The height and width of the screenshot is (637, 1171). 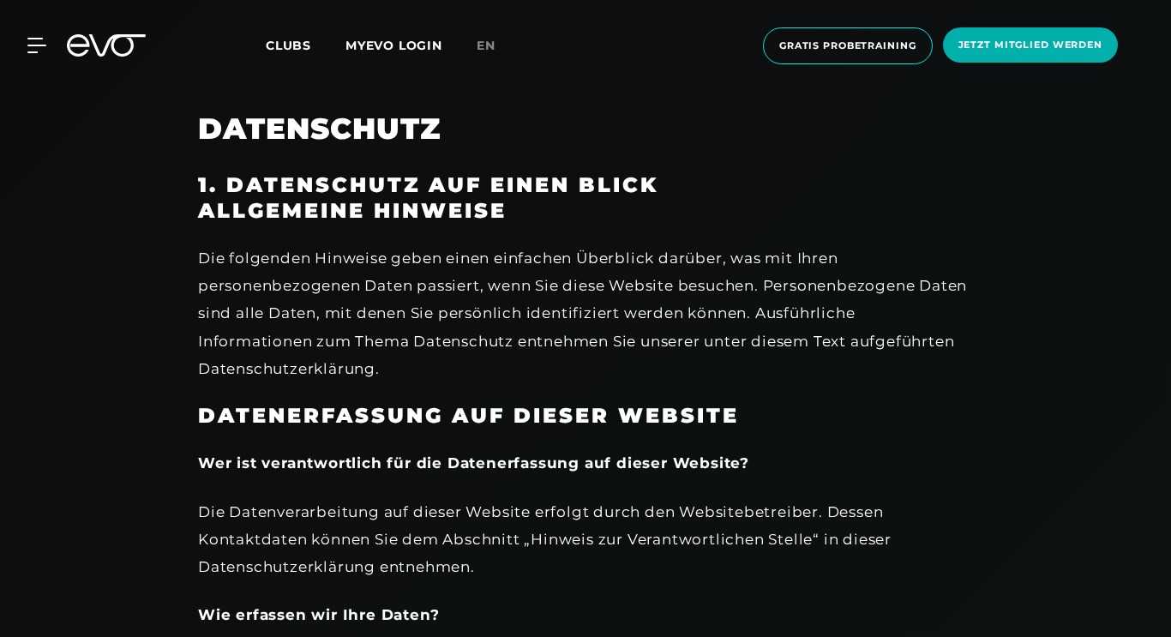 I want to click on a: Gratis Probetraining, so click(x=848, y=45).